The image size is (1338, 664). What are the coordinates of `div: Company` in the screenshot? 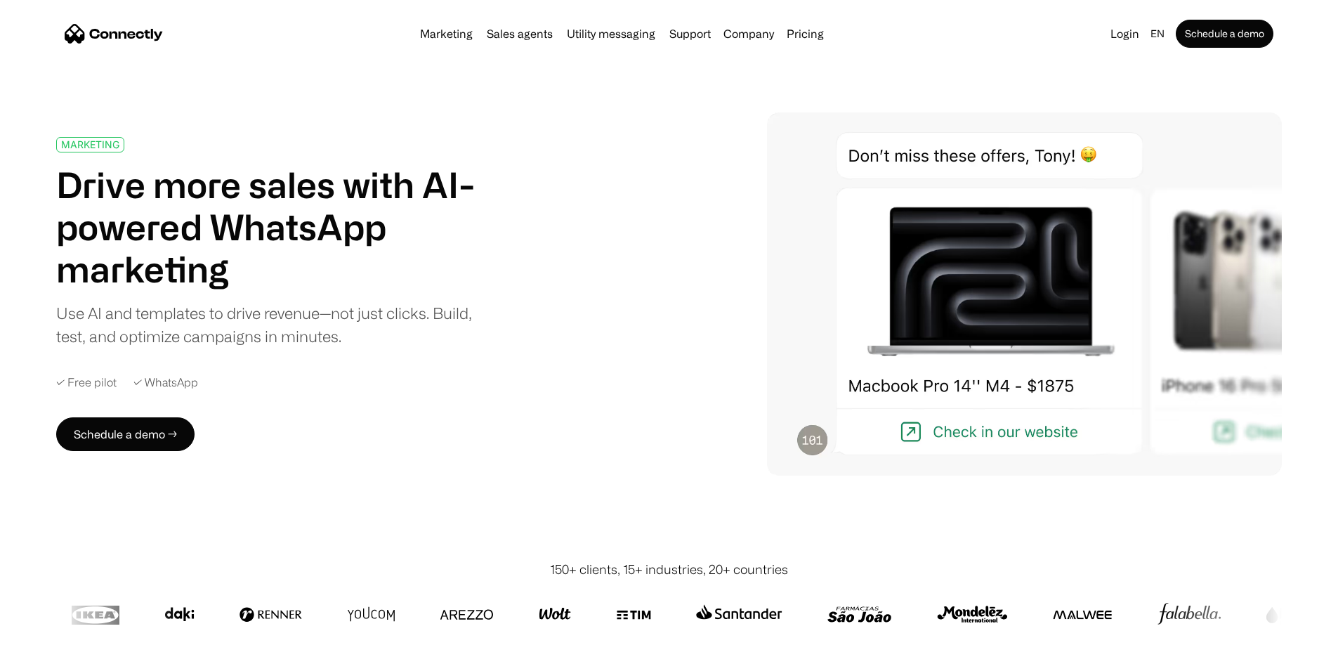 It's located at (749, 34).